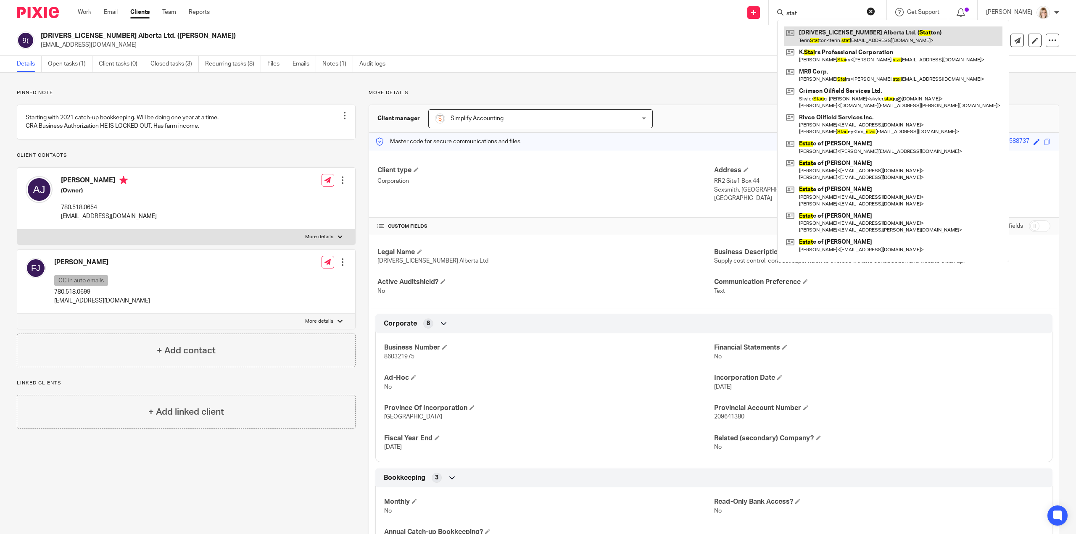  I want to click on img: Screenshot%202023-11-29%20141159.png, so click(440, 119).